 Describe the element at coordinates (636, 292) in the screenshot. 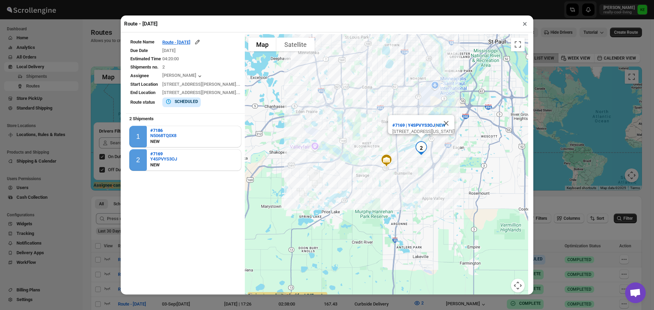

I see `div: Open chat` at that location.